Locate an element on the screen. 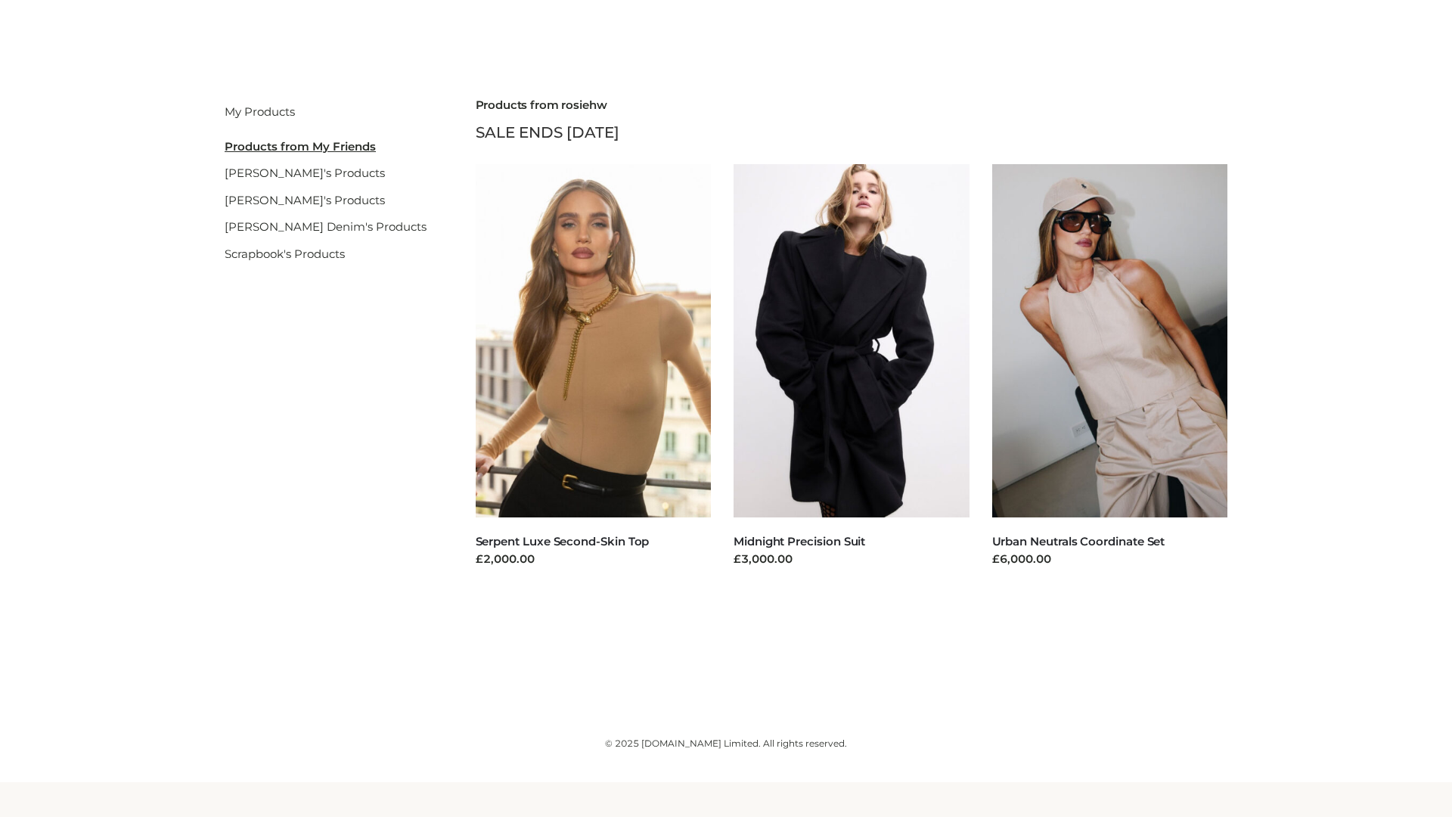 The height and width of the screenshot is (817, 1452). div: £6,000.00 is located at coordinates (1110, 559).